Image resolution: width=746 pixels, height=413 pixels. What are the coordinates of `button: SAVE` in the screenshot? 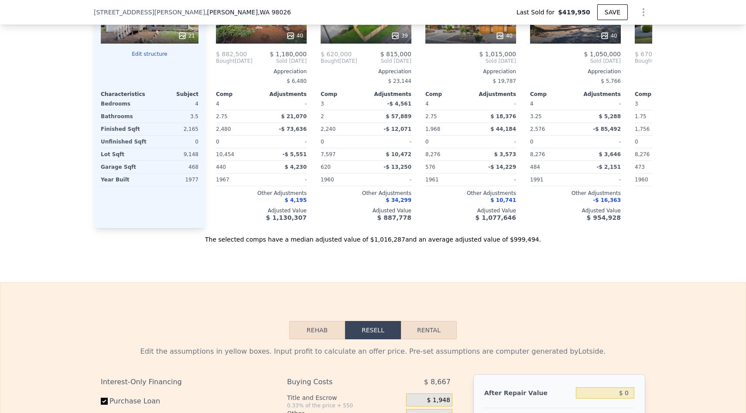 It's located at (613, 12).